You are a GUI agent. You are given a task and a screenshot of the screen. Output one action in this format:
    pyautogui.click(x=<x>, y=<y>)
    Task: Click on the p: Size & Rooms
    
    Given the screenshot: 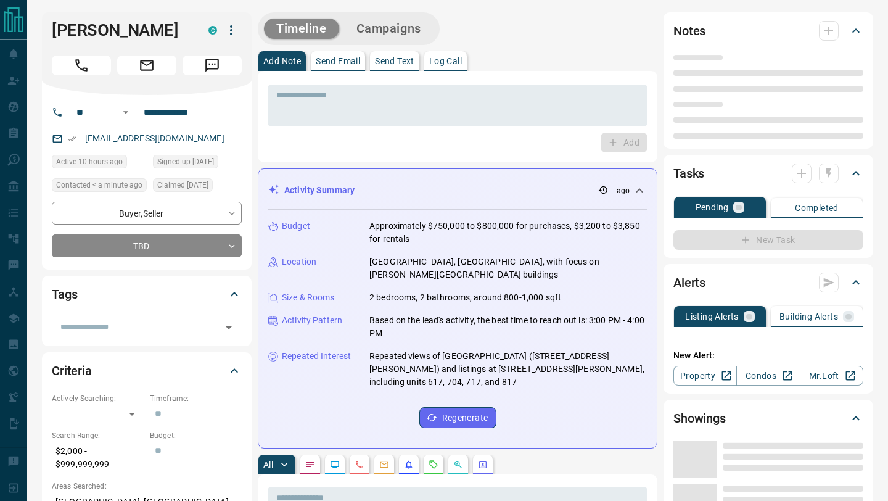 What is the action you would take?
    pyautogui.click(x=308, y=297)
    